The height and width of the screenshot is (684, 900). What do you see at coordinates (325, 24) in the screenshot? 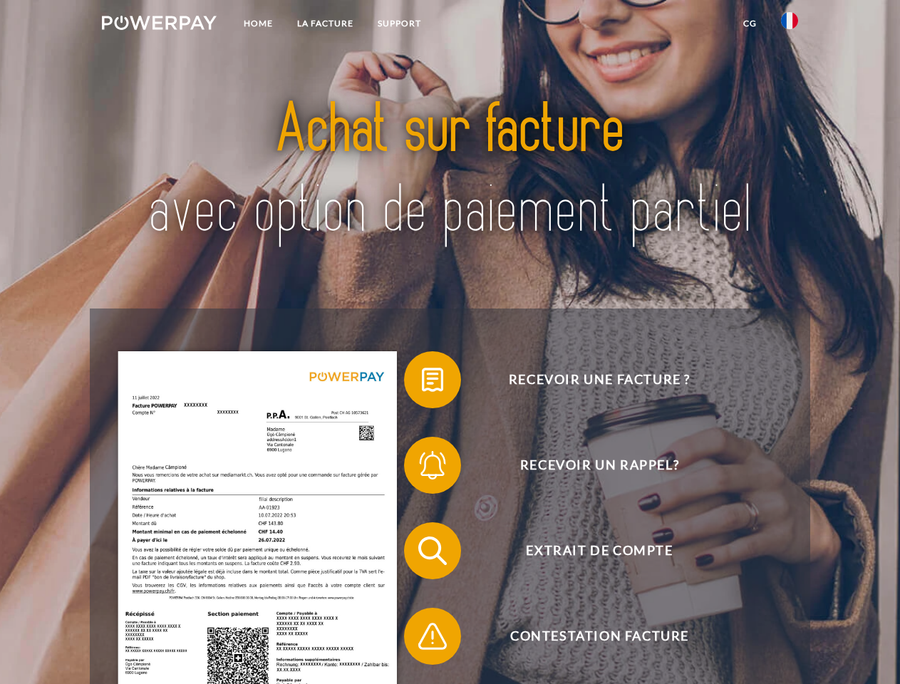
I see `a: LA FACTURE` at bounding box center [325, 24].